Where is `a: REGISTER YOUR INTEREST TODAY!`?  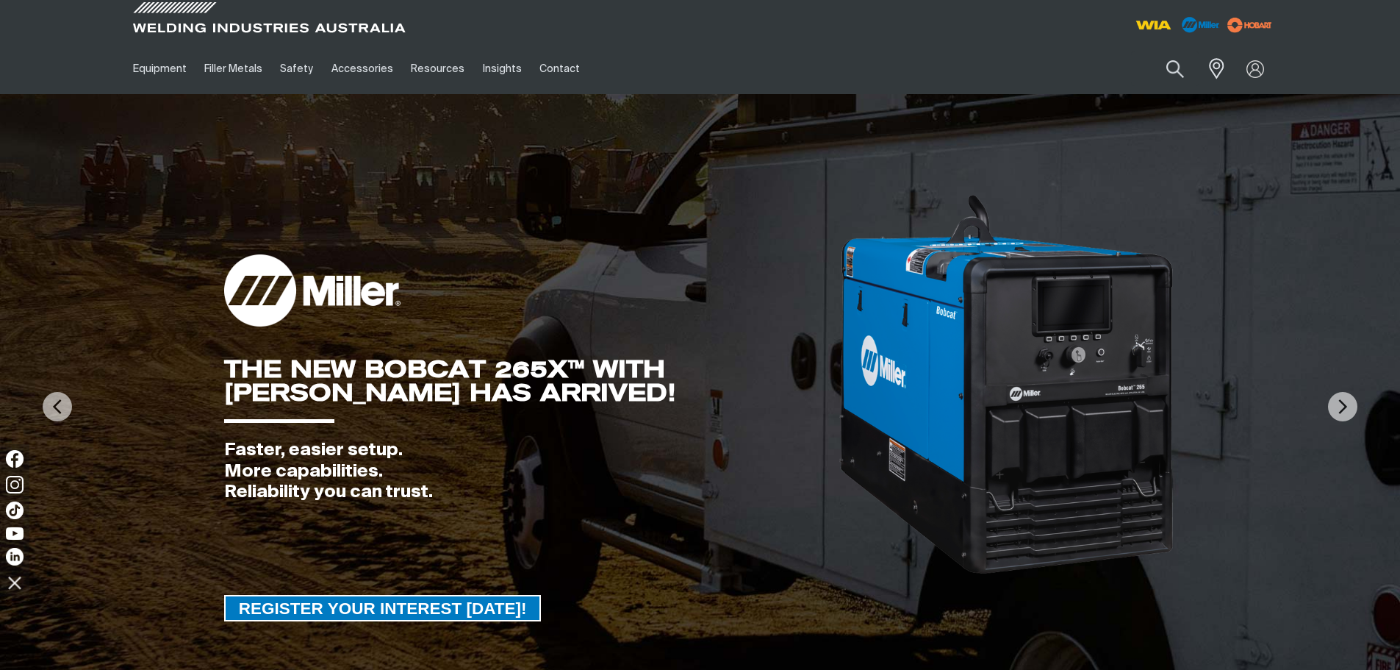
a: REGISTER YOUR INTEREST TODAY! is located at coordinates (383, 608).